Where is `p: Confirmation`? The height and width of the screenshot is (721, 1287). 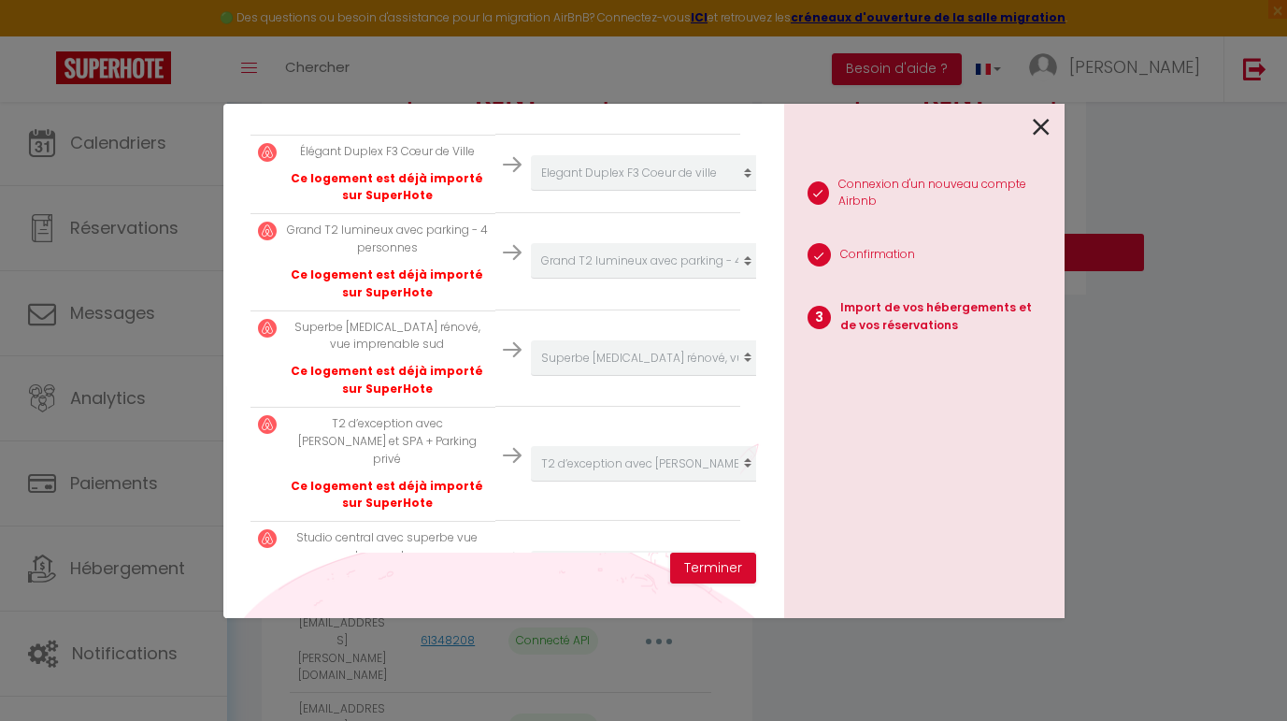 p: Confirmation is located at coordinates (878, 254).